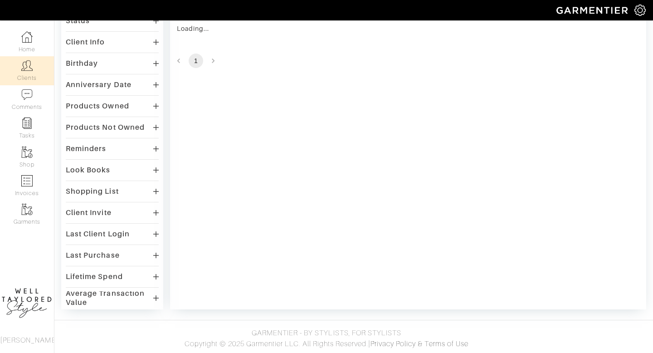 This screenshot has height=353, width=653. What do you see at coordinates (94, 277) in the screenshot?
I see `div: Lifetime Spend` at bounding box center [94, 277].